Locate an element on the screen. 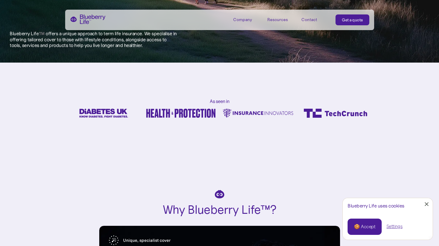  h2: Why Blueberry Life™? is located at coordinates (219, 210).